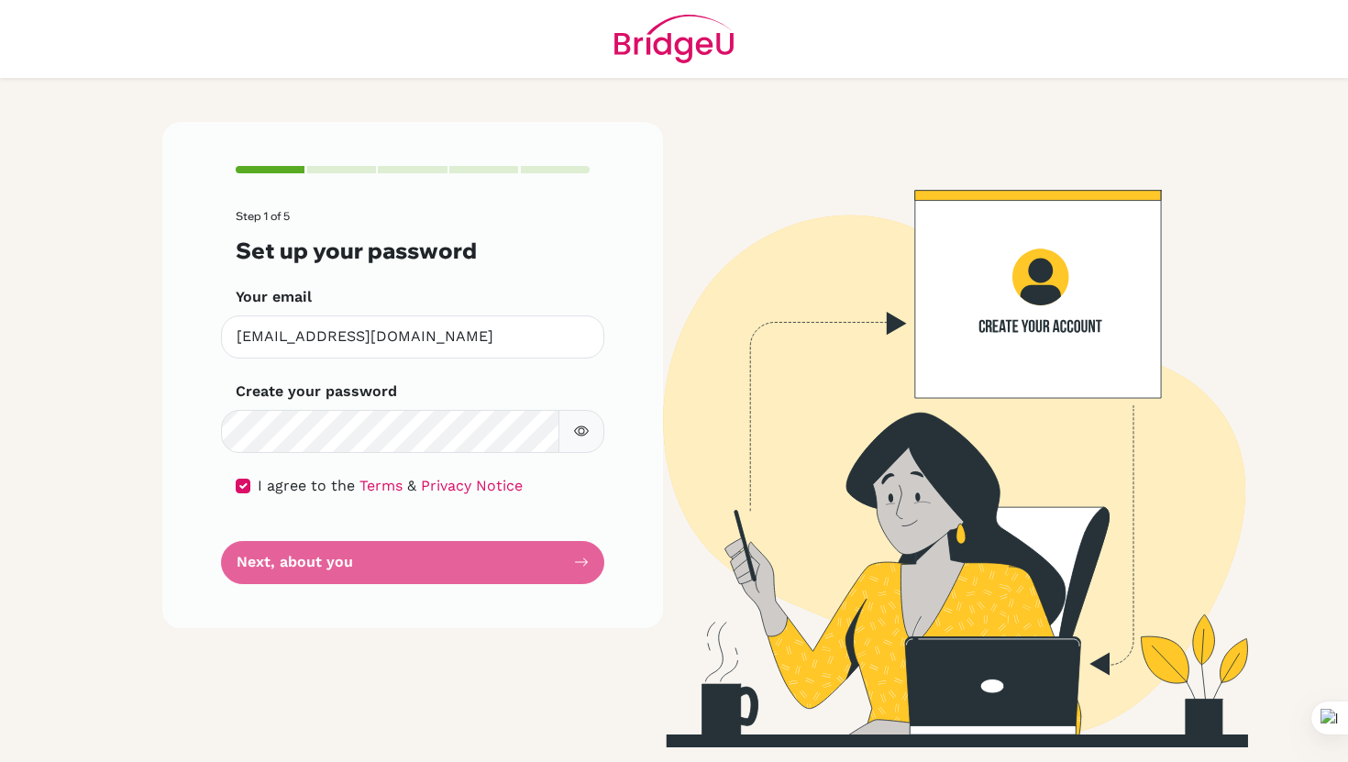 This screenshot has height=762, width=1348. Describe the element at coordinates (306, 485) in the screenshot. I see `span: I agree to the` at that location.